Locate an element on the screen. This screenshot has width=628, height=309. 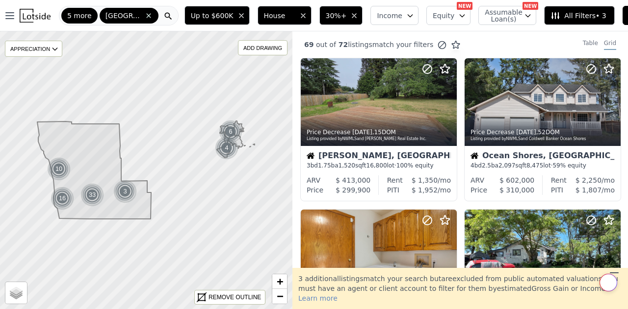
div: 4 bd 2.5 ba sqft lot · 59% equity is located at coordinates (542, 166).